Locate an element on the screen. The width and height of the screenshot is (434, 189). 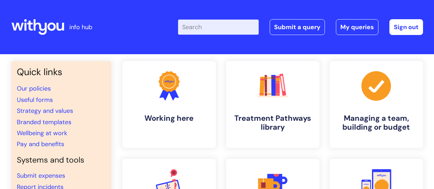
a: Useful forms is located at coordinates (35, 100).